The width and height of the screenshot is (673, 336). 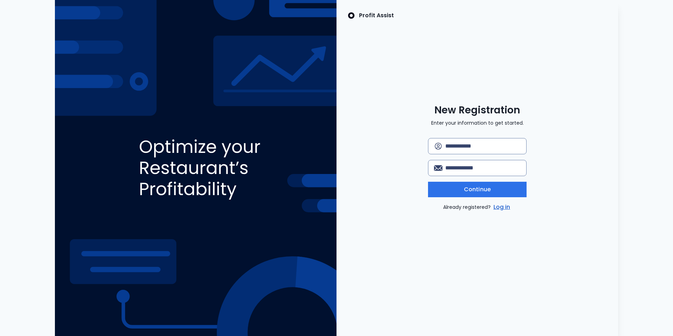 I want to click on span: New Registration, so click(x=477, y=110).